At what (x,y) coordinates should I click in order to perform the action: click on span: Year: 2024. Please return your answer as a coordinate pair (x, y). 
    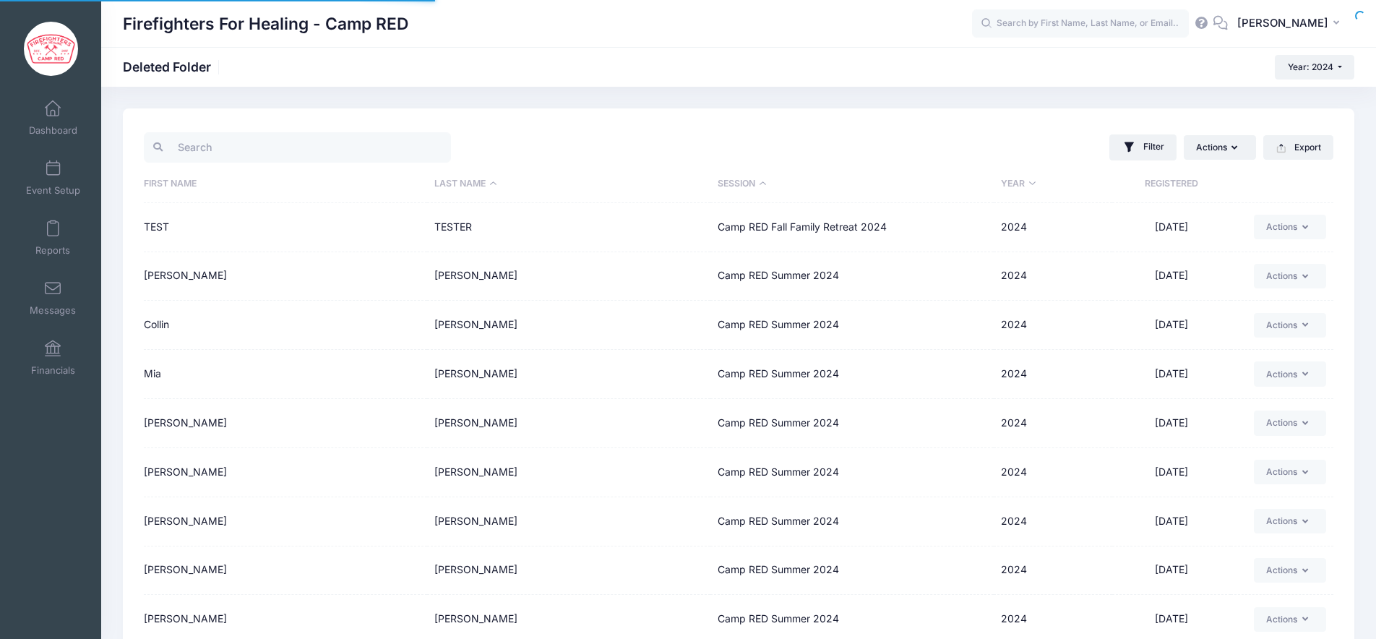
    Looking at the image, I should click on (1311, 67).